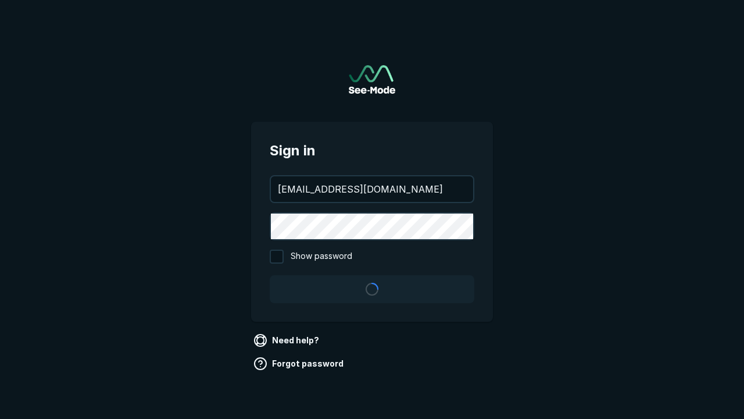  I want to click on a: Need help?, so click(287, 340).